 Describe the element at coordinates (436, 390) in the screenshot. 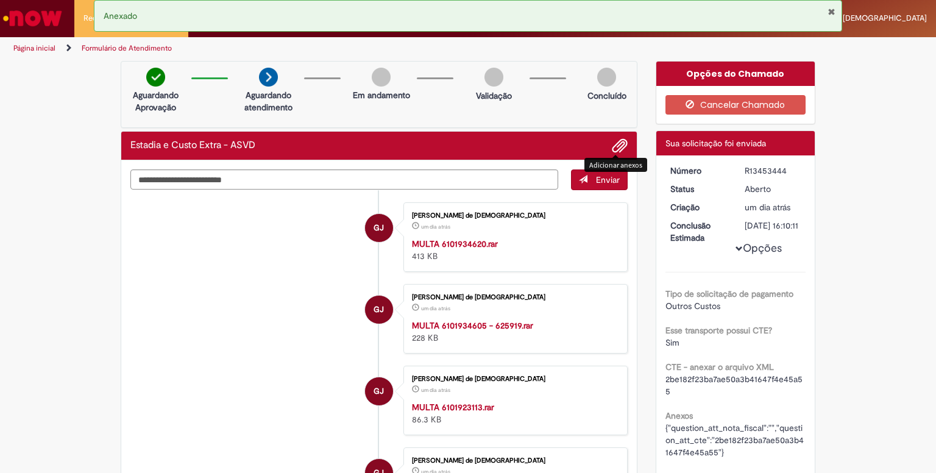

I see `time: 27/08/2025 16:11:14` at that location.